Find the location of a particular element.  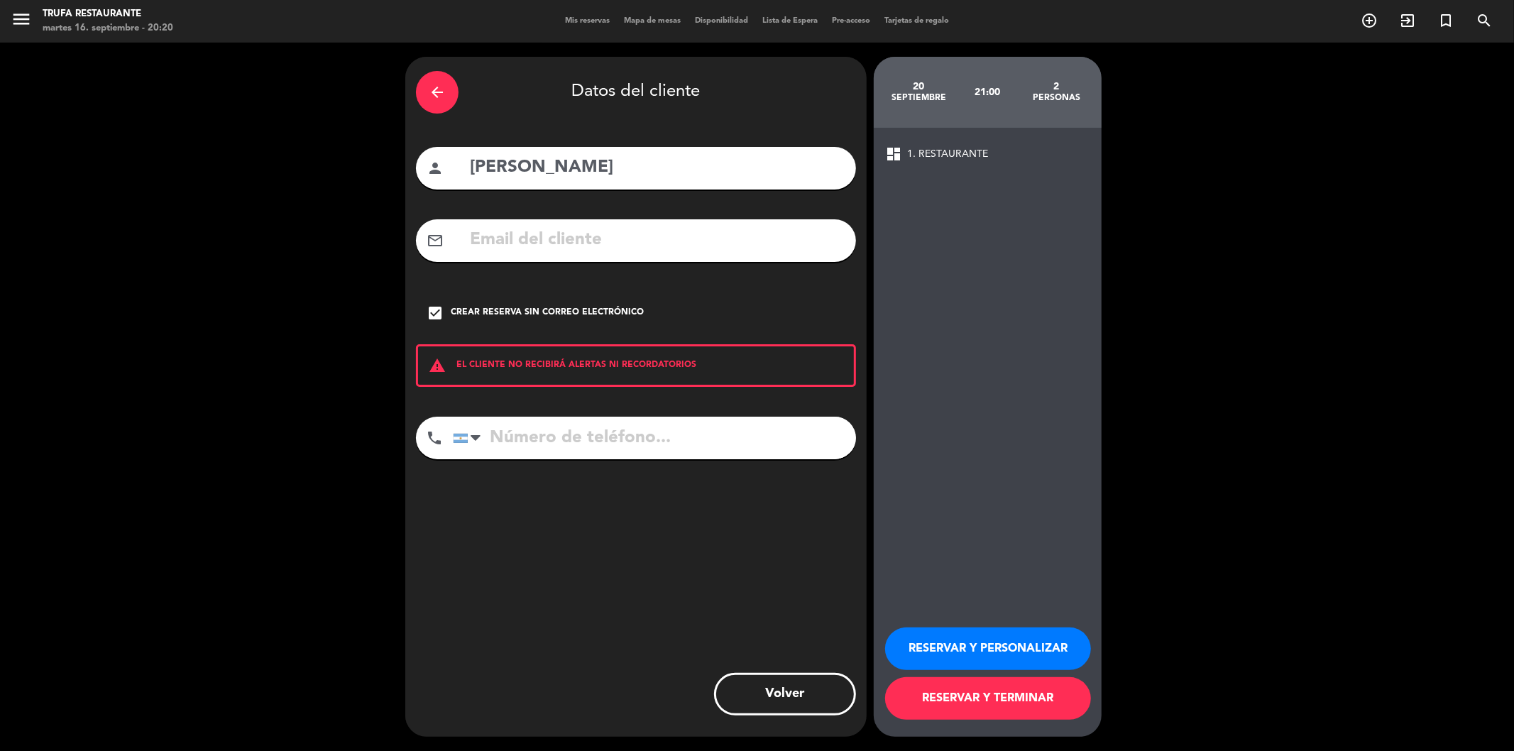

div: Argentina: +54 is located at coordinates (470, 438).